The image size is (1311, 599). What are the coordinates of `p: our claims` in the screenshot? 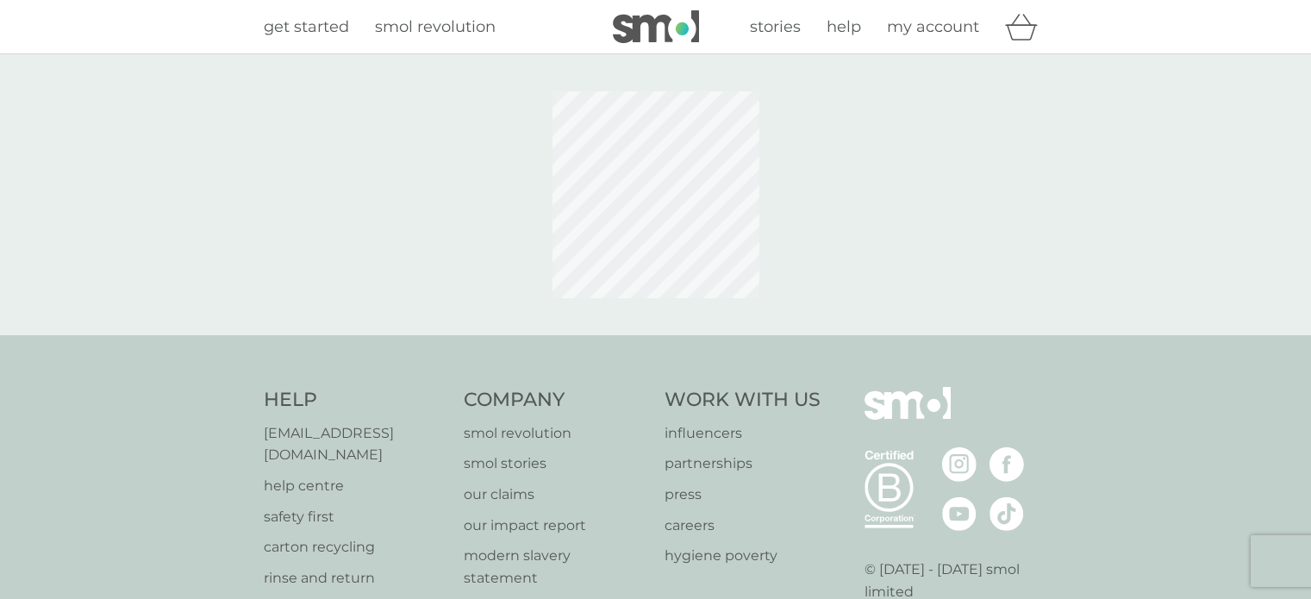 It's located at (555, 495).